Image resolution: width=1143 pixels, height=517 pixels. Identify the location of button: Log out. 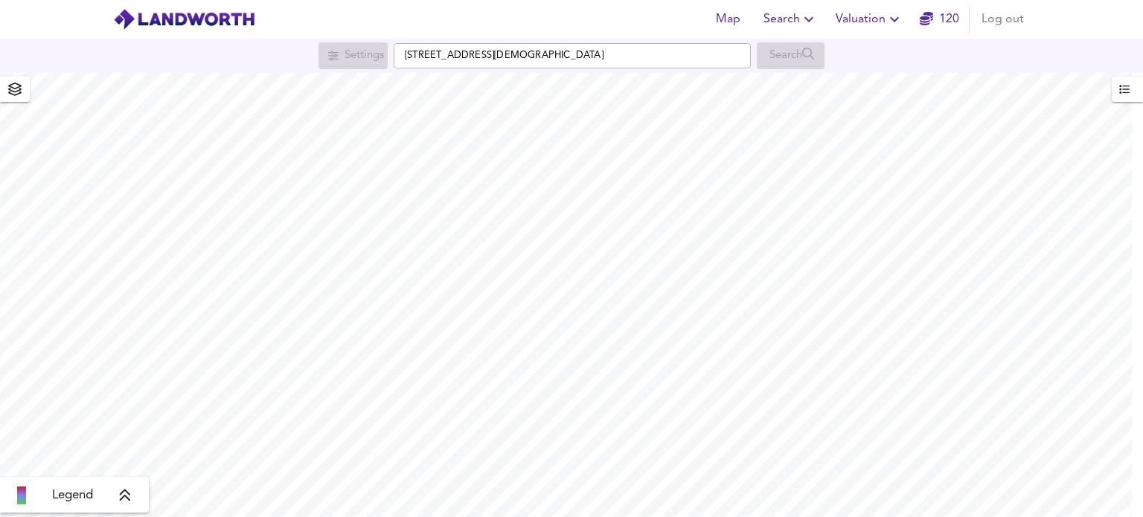
(1002, 19).